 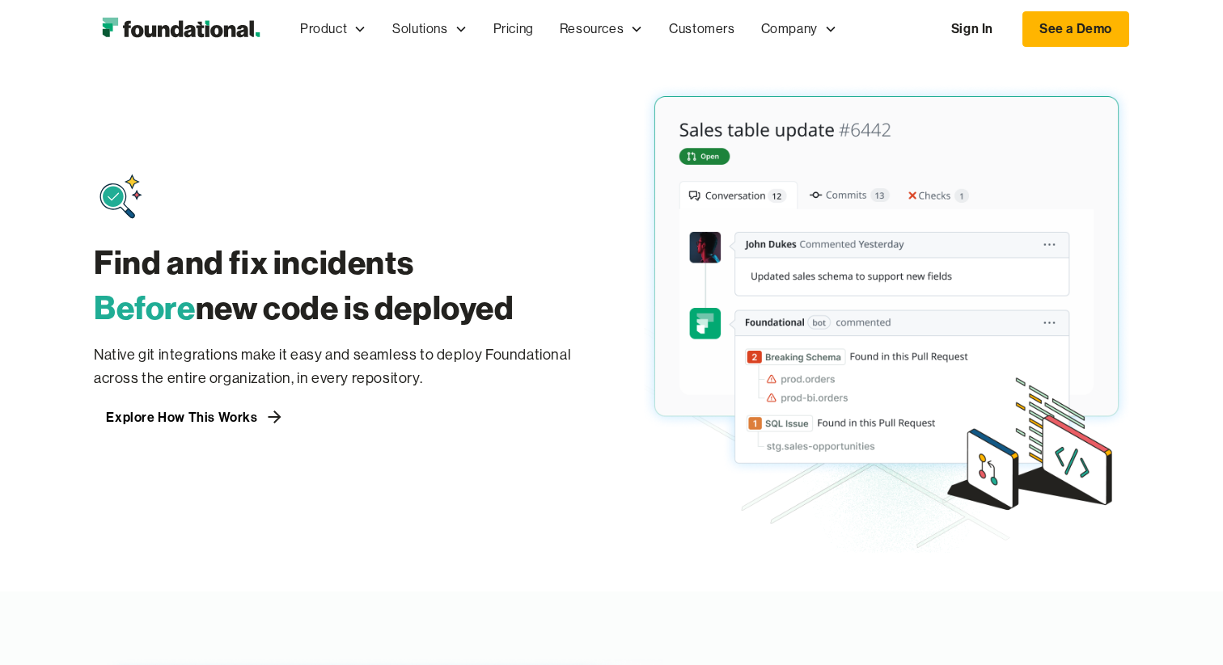 What do you see at coordinates (181, 417) in the screenshot?
I see `div: Explore How This Works` at bounding box center [181, 417].